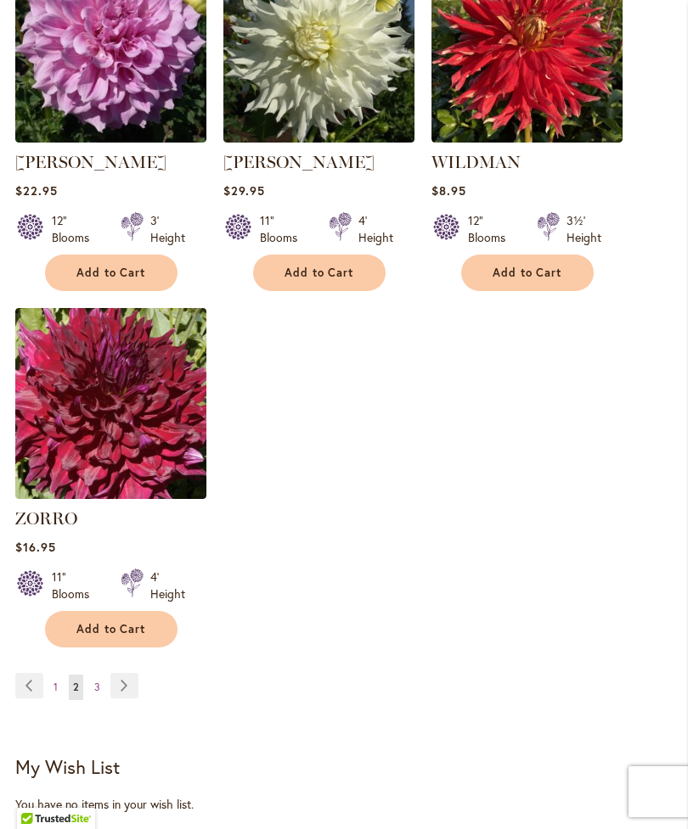 Image resolution: width=688 pixels, height=829 pixels. What do you see at coordinates (55, 687) in the screenshot?
I see `span: 1` at bounding box center [55, 687].